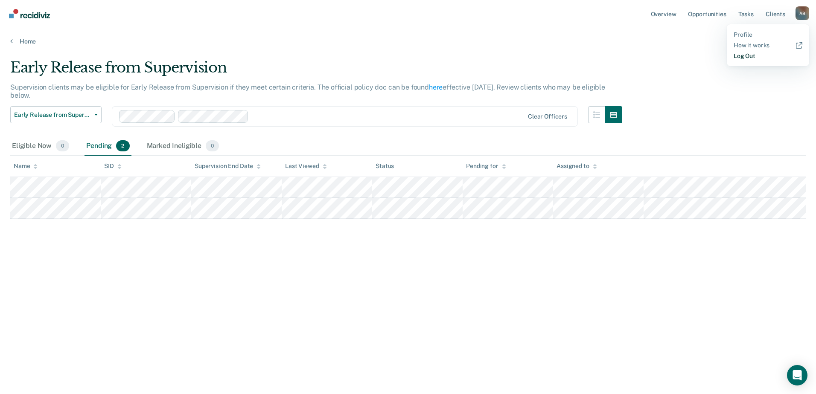  Describe the element at coordinates (768, 35) in the screenshot. I see `a: Profile` at that location.